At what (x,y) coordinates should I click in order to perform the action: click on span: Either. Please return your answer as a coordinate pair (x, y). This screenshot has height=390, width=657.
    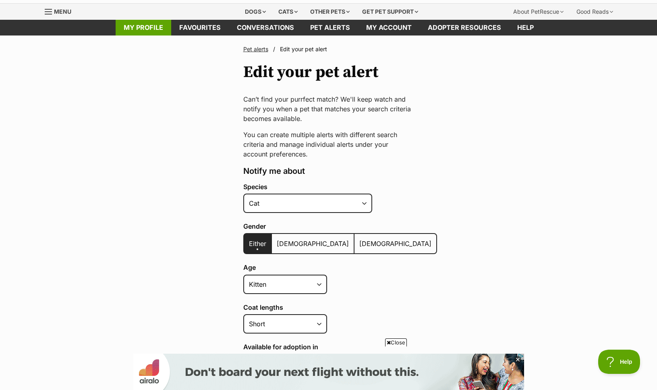
    Looking at the image, I should click on (257, 243).